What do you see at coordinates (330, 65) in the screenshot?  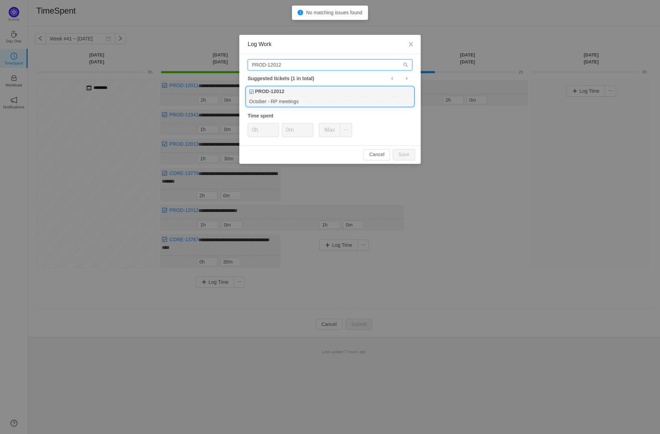 I see `input: Search` at bounding box center [330, 65].